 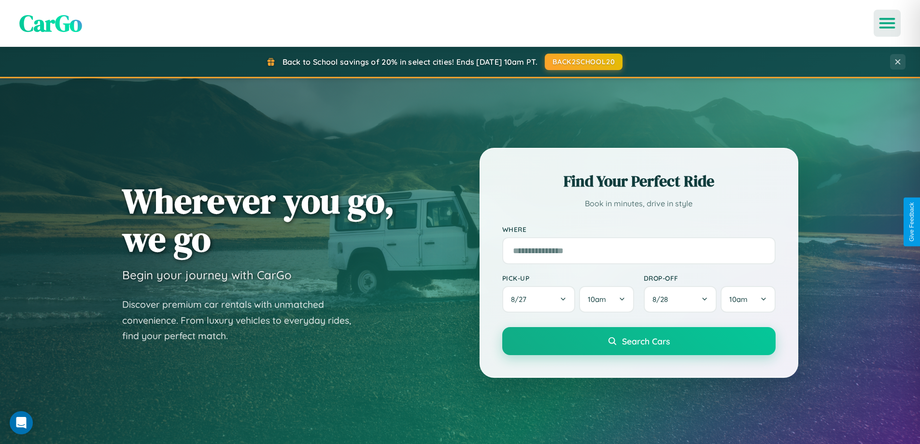 What do you see at coordinates (639, 229) in the screenshot?
I see `label: Where` at bounding box center [639, 229].